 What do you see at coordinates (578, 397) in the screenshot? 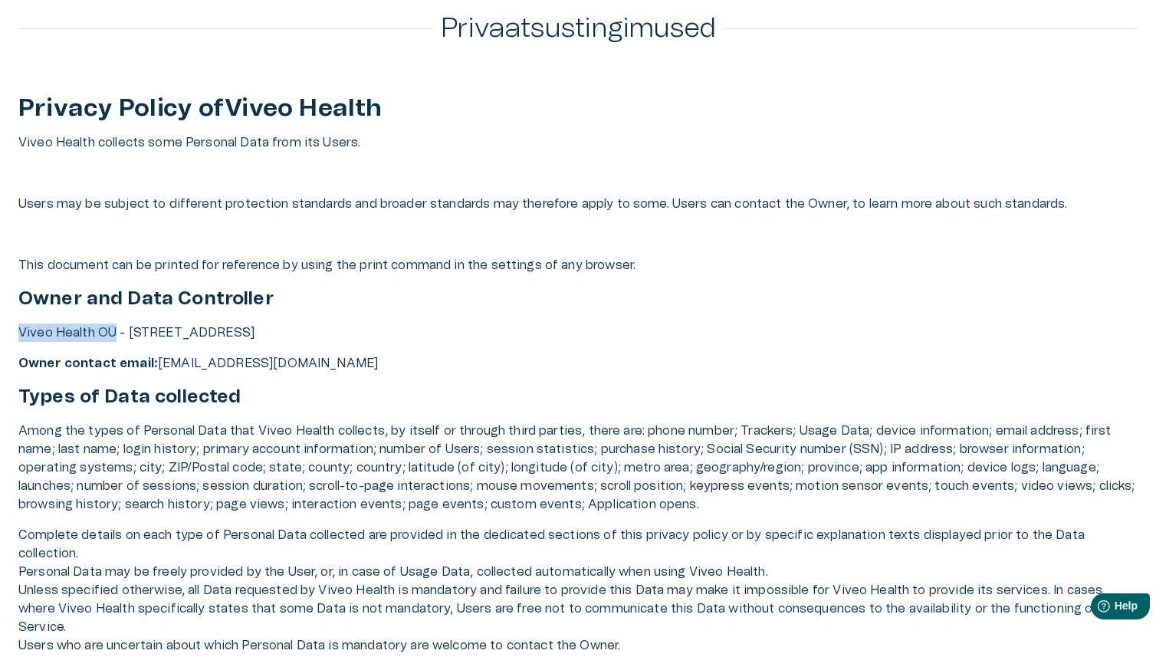
I see `h2: Types of Data collected` at bounding box center [578, 397].